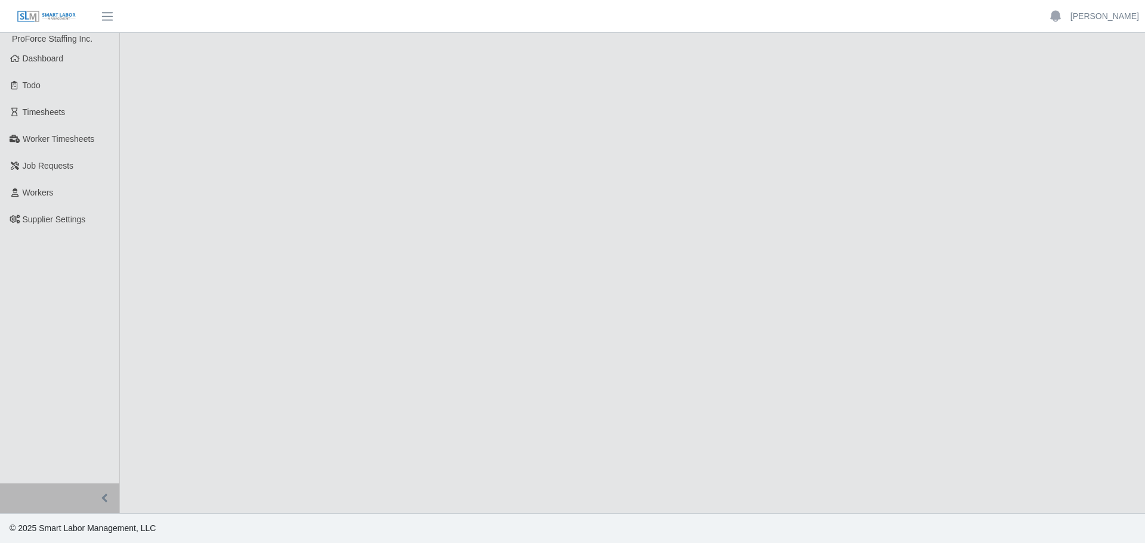 The image size is (1145, 543). I want to click on span: ProForce Staffing Inc., so click(52, 39).